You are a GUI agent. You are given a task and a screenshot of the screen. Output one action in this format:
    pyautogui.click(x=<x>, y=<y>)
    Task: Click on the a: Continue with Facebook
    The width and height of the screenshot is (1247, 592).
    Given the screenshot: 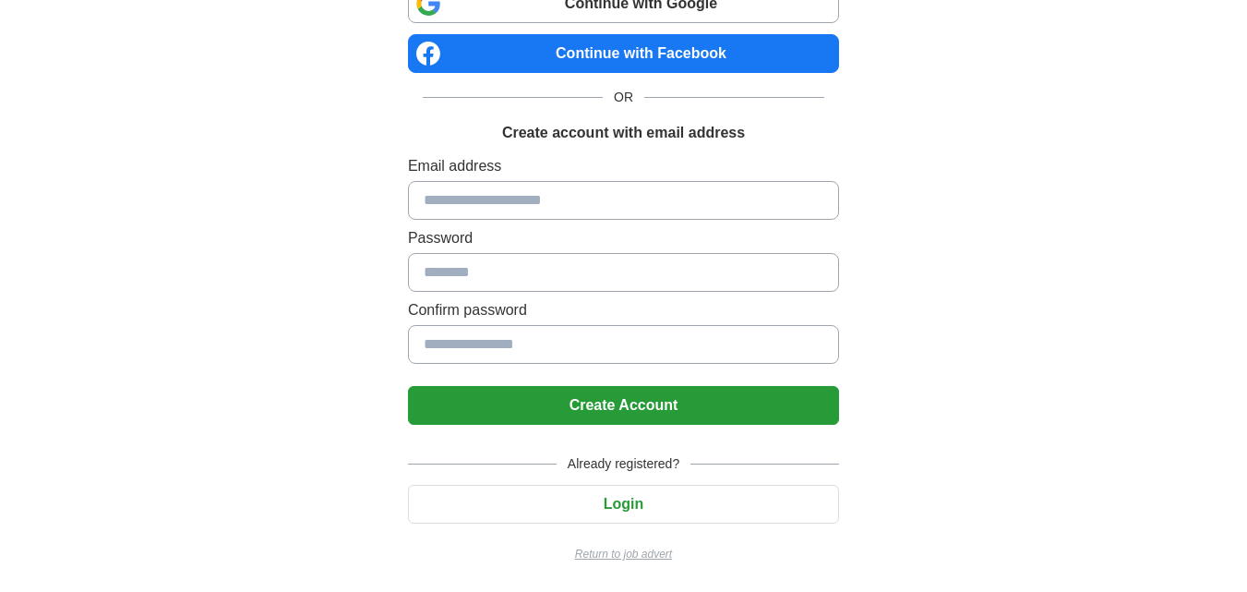 What is the action you would take?
    pyautogui.click(x=623, y=54)
    